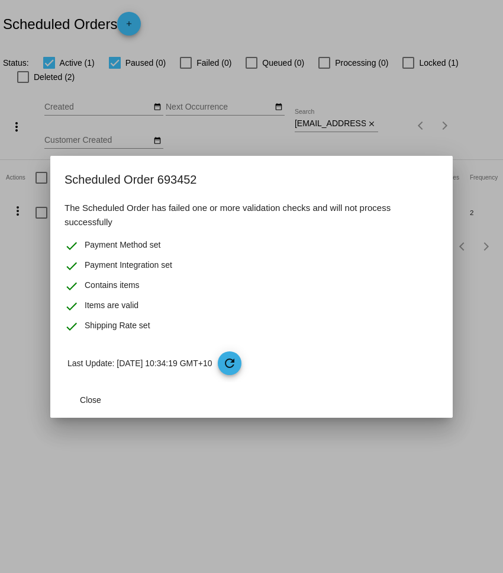 Image resolution: width=503 pixels, height=573 pixels. I want to click on h2: Scheduled Order 693452, so click(252, 179).